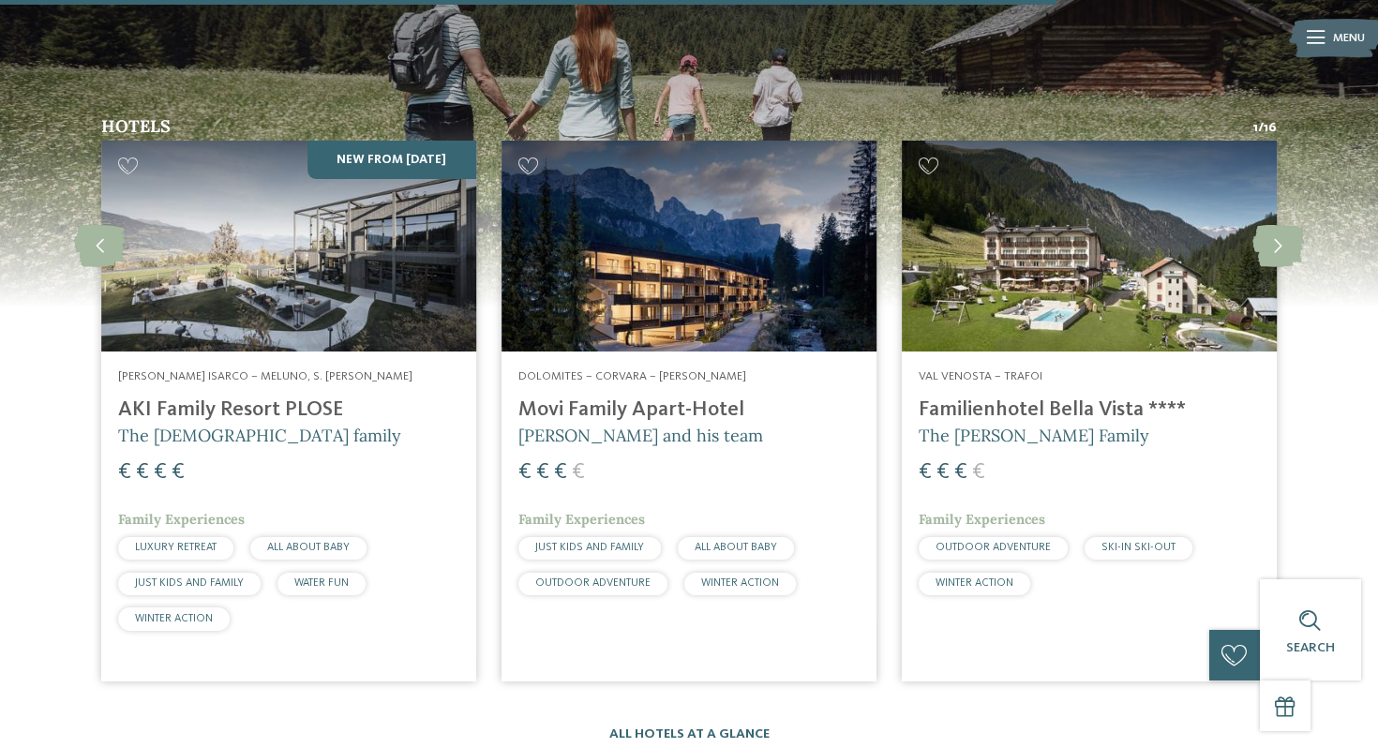 The height and width of the screenshot is (748, 1378). What do you see at coordinates (289, 410) in the screenshot?
I see `h4: AKI Family Resort PLOSE` at bounding box center [289, 410].